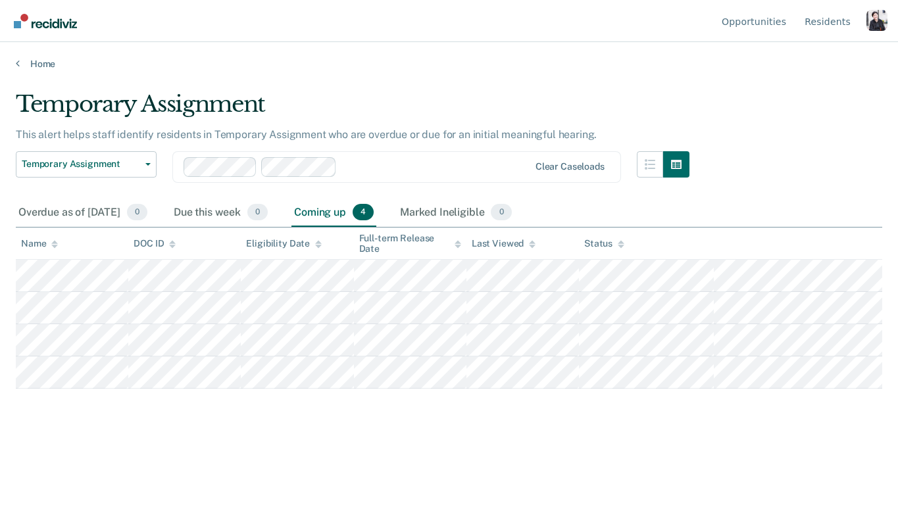 The width and height of the screenshot is (898, 530). Describe the element at coordinates (570, 166) in the screenshot. I see `div: Clear caseloads` at that location.